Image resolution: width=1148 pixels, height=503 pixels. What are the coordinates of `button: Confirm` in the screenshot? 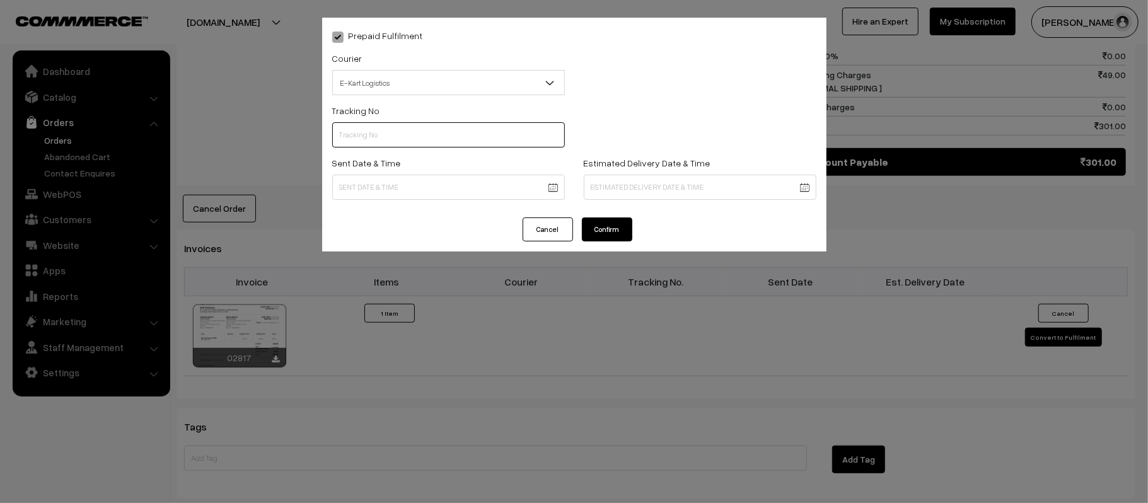 It's located at (607, 229).